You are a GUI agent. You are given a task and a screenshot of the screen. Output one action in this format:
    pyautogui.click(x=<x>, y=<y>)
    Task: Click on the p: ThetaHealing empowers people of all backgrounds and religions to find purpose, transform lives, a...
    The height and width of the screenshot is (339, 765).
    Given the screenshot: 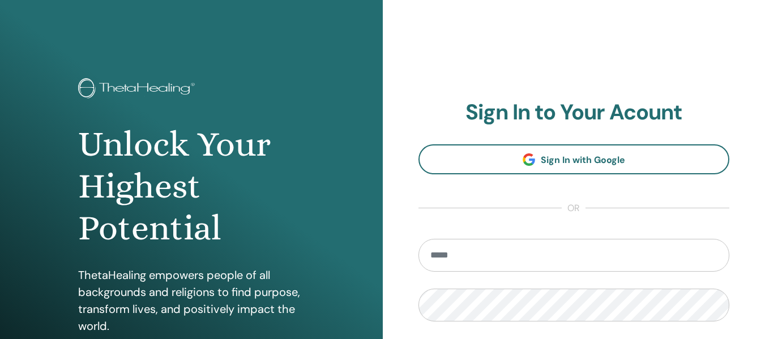 What is the action you would take?
    pyautogui.click(x=191, y=300)
    